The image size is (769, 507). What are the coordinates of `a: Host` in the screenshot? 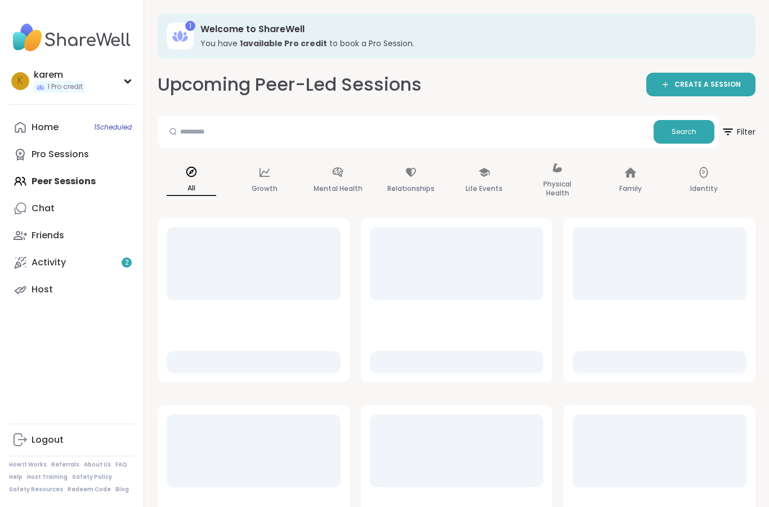 It's located at (72, 289).